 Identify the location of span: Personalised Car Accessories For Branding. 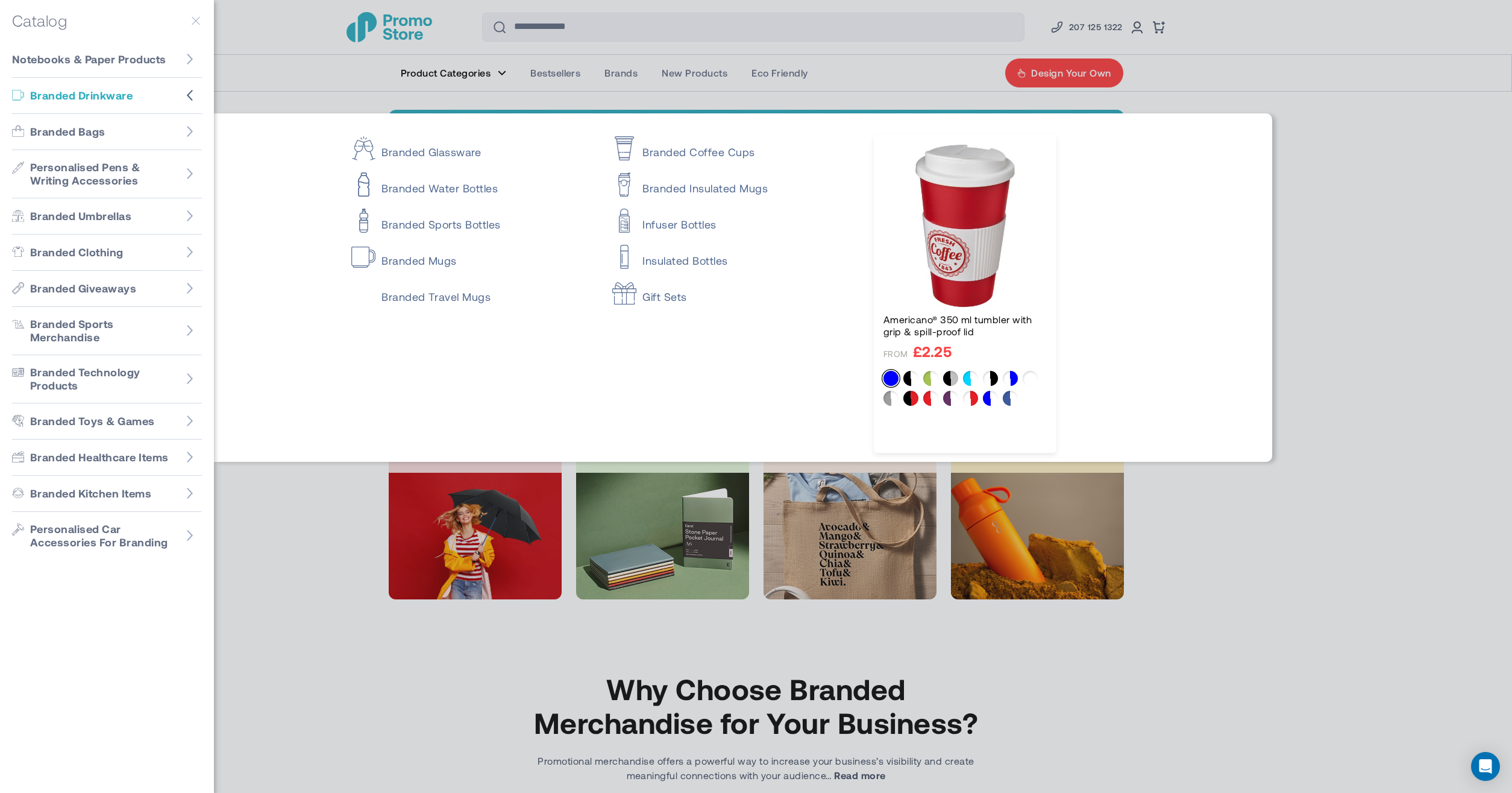
(104, 535).